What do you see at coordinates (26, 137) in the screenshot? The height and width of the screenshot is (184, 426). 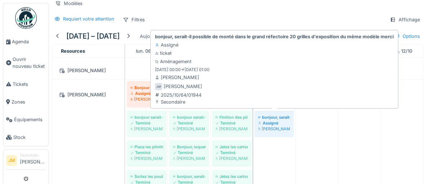 I see `a: Stock` at bounding box center [26, 137].